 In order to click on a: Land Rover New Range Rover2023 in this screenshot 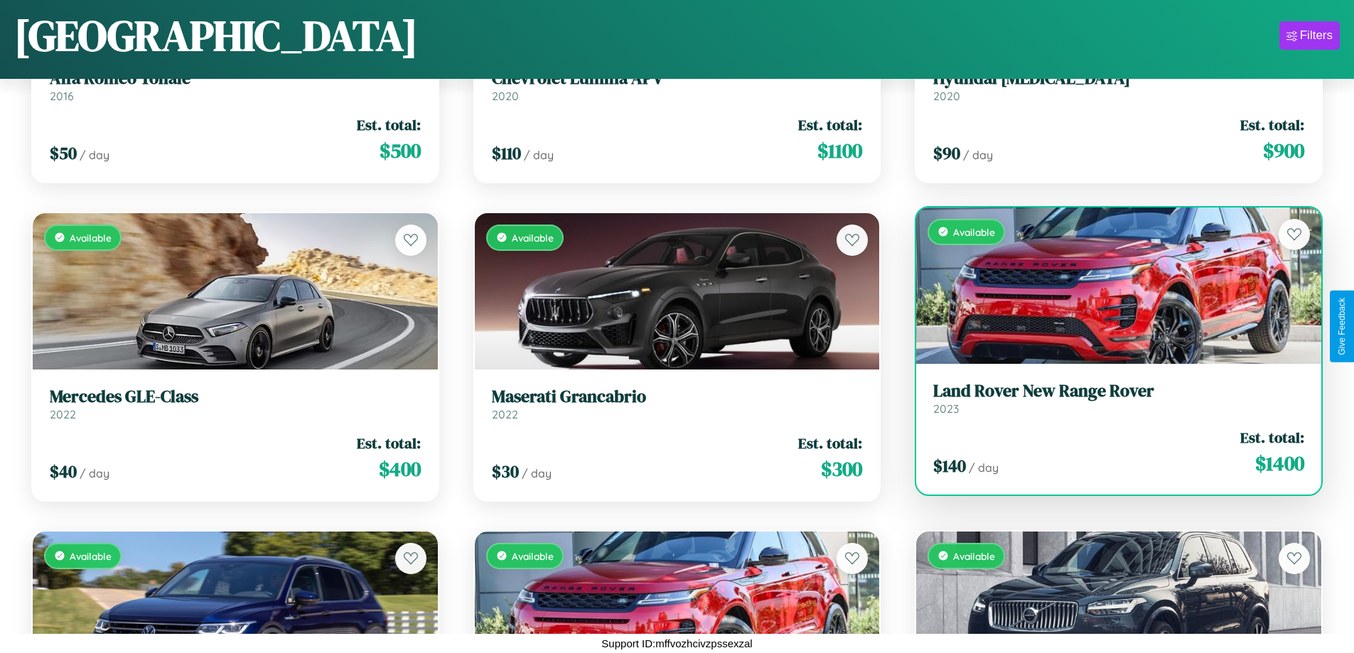, I will do `click(1119, 398)`.